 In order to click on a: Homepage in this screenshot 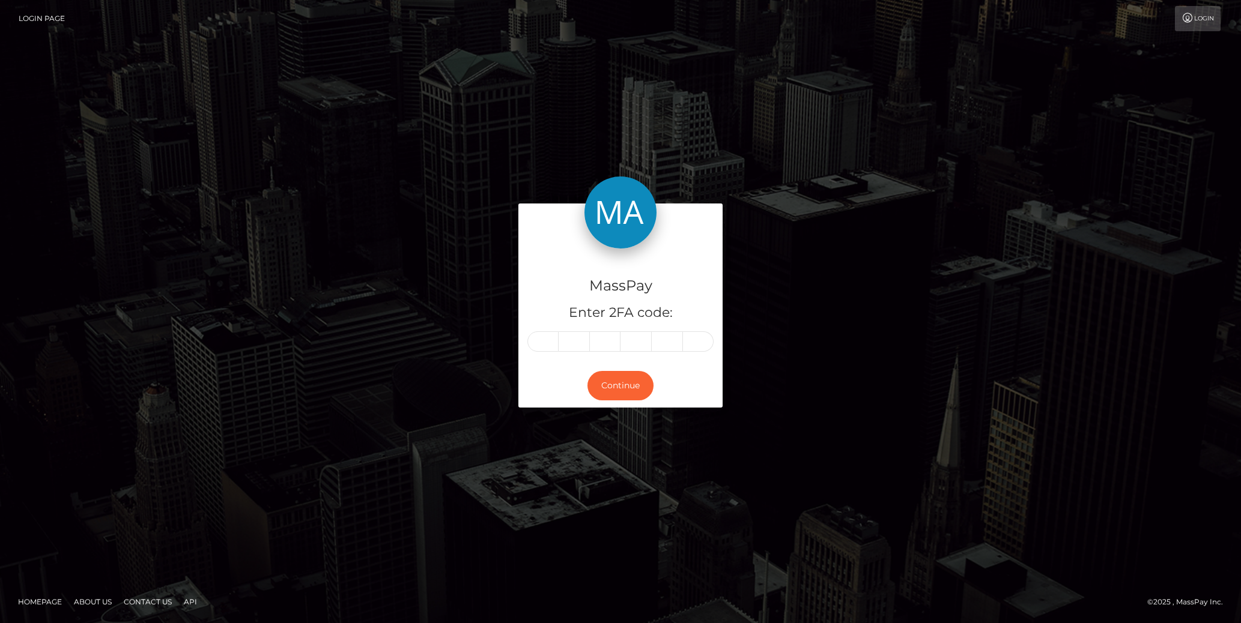, I will do `click(40, 602)`.